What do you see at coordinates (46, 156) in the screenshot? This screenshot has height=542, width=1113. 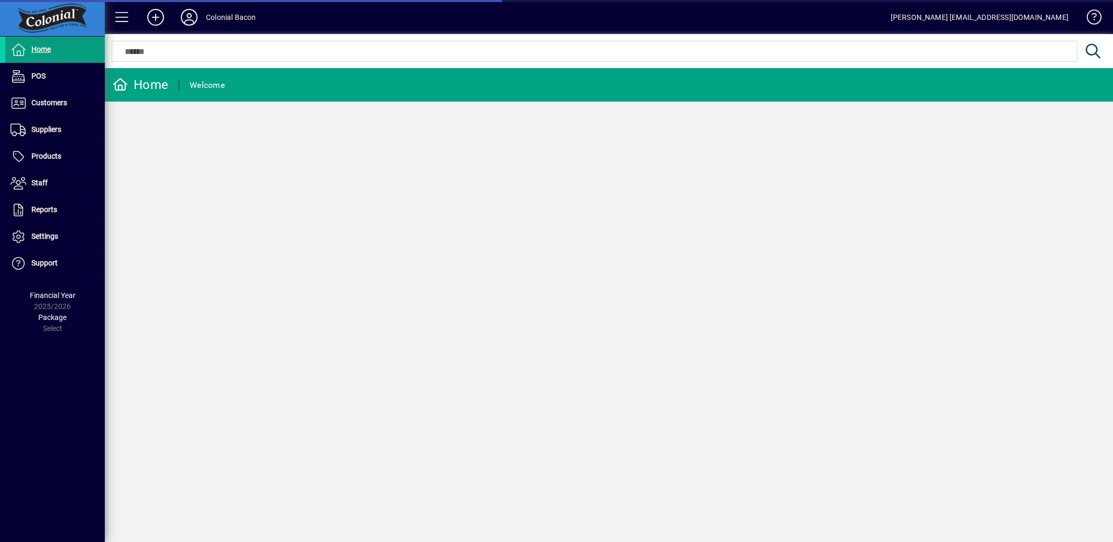 I see `span: Products` at bounding box center [46, 156].